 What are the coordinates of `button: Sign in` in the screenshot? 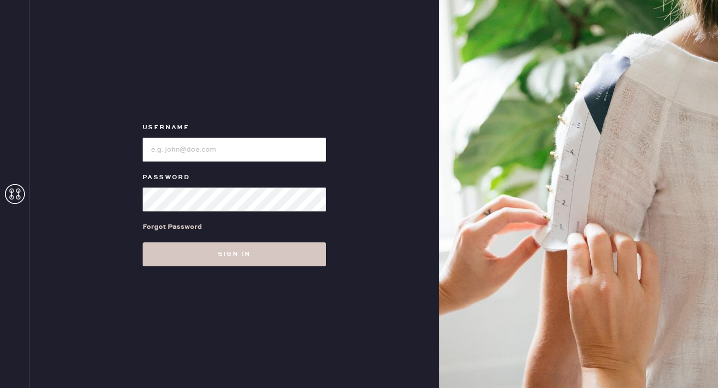 It's located at (234, 254).